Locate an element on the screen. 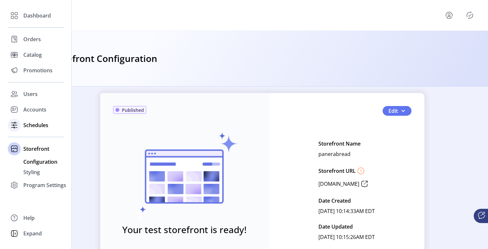  span: Dashboard is located at coordinates (37, 16).